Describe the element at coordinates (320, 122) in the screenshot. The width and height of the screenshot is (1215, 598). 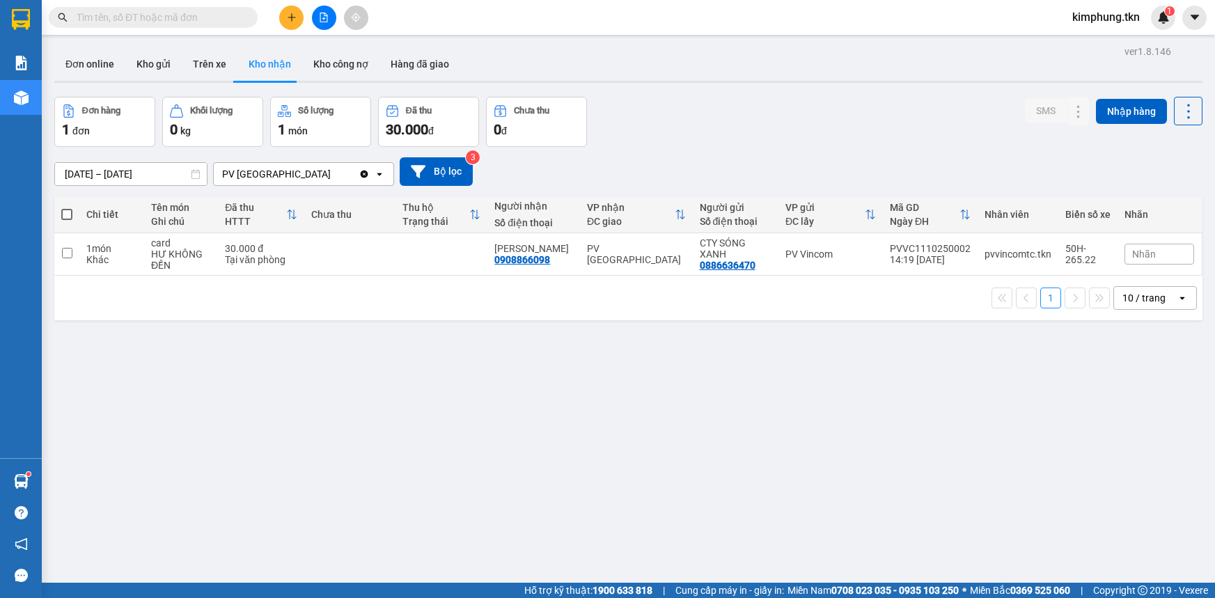
I see `button: Số lượng1món` at that location.